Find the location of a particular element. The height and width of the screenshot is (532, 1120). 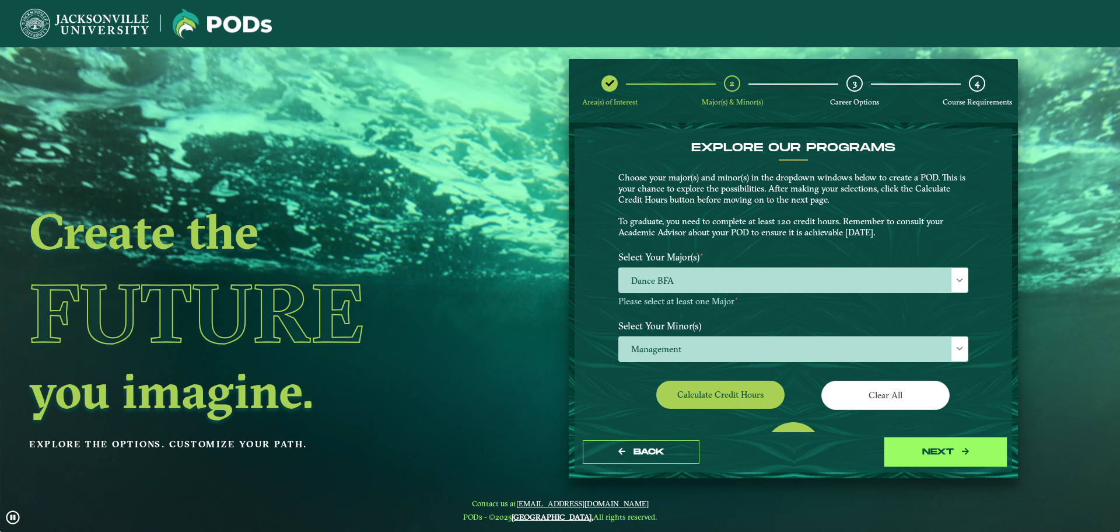

h4: EXPLORE OUR PROGRAMS is located at coordinates (794, 148).